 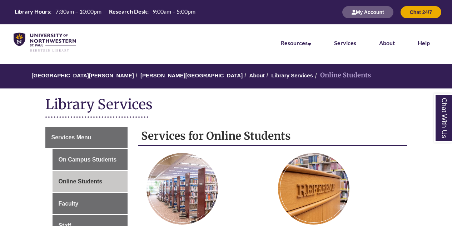 What do you see at coordinates (87, 137) in the screenshot?
I see `a: Services Menu` at bounding box center [87, 137].